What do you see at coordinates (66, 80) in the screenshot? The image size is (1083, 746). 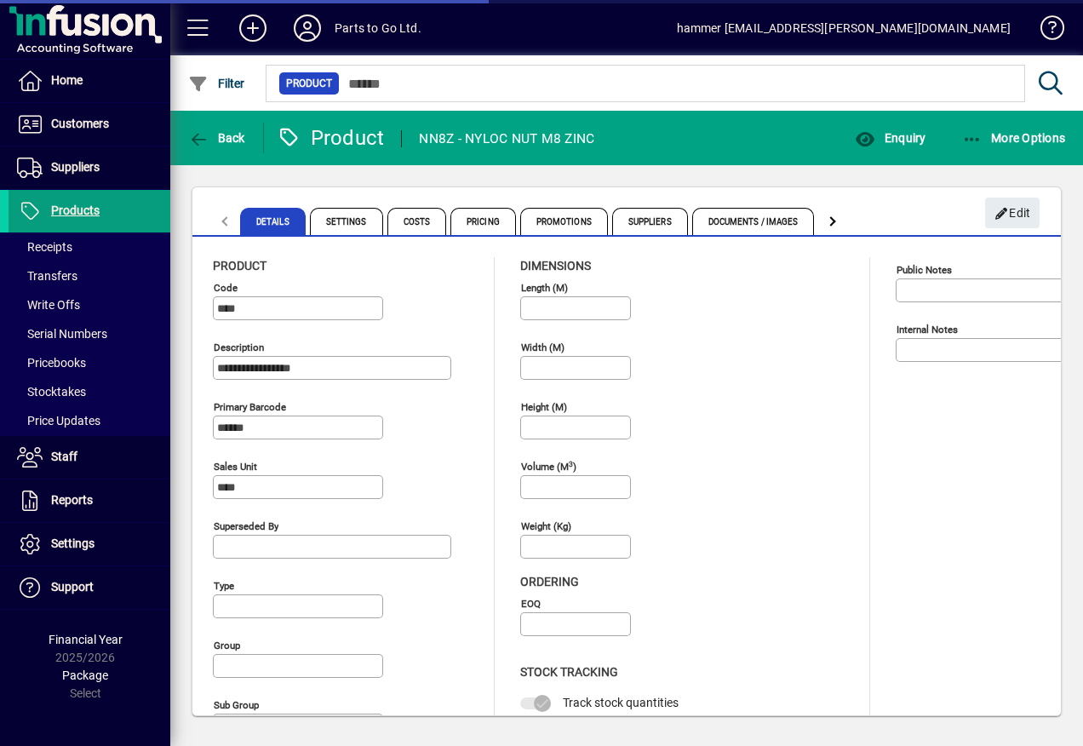 I see `span: Home` at bounding box center [66, 80].